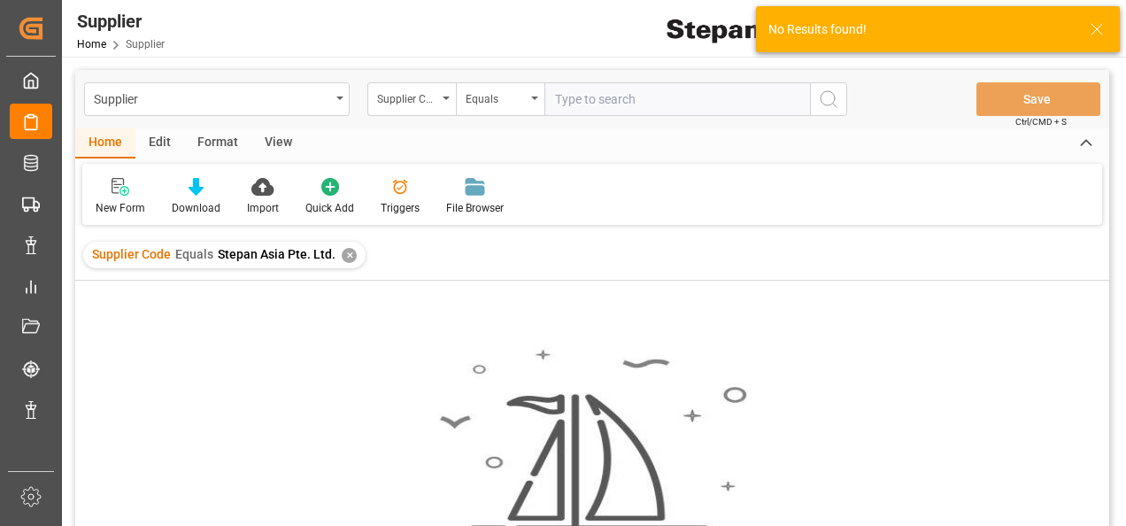 This screenshot has height=526, width=1126. What do you see at coordinates (731, 28) in the screenshot?
I see `img: Stepan_Company_logo.svg.png_1713531530.png` at bounding box center [731, 28].